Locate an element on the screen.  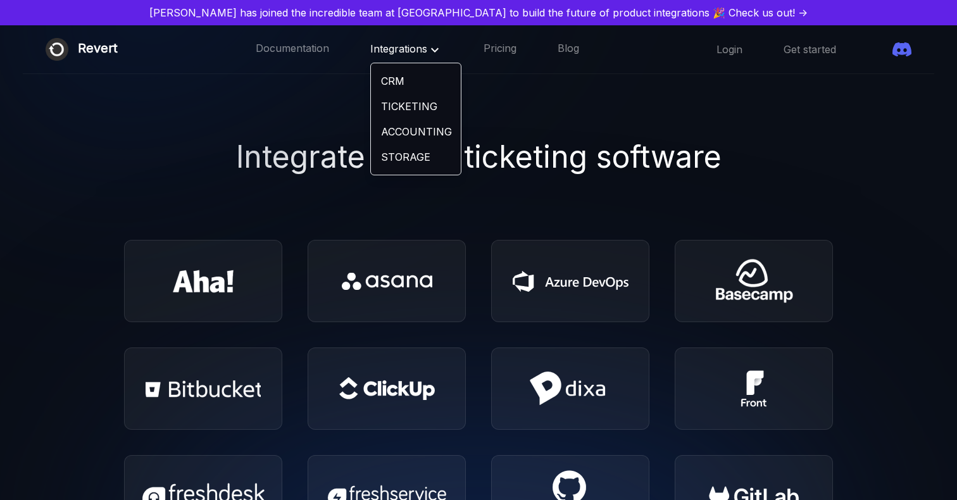
a: Documentation is located at coordinates (292, 49).